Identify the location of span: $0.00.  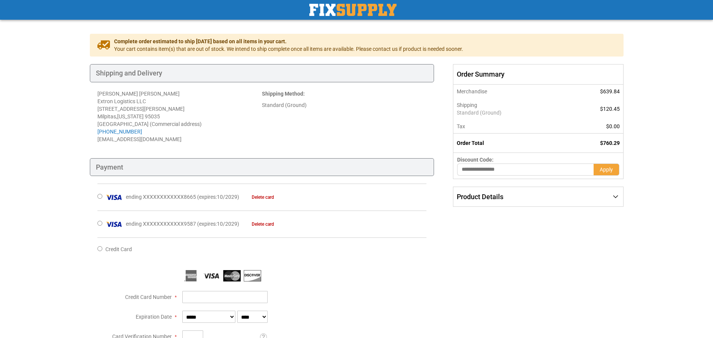
(613, 126).